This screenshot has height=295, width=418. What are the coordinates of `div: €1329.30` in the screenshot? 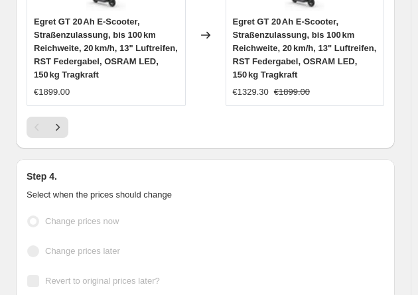 It's located at (251, 92).